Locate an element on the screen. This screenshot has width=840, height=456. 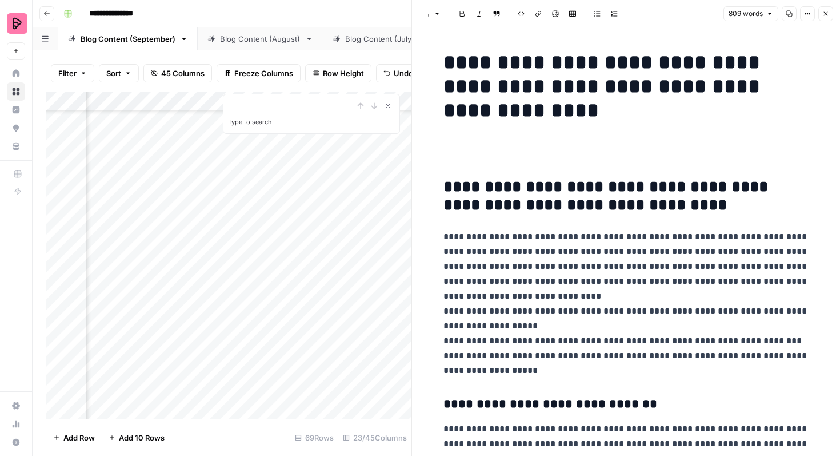
a: Blog Content (July) is located at coordinates (380, 39).